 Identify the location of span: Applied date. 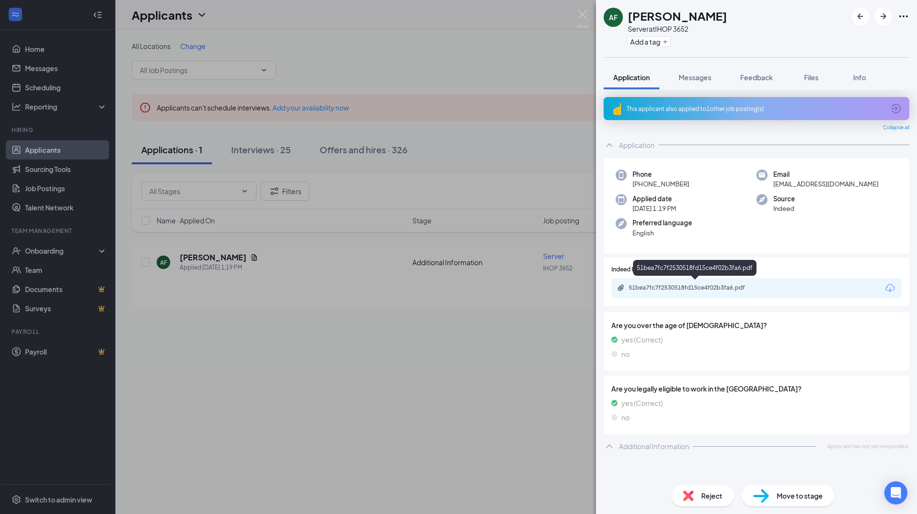
(654, 199).